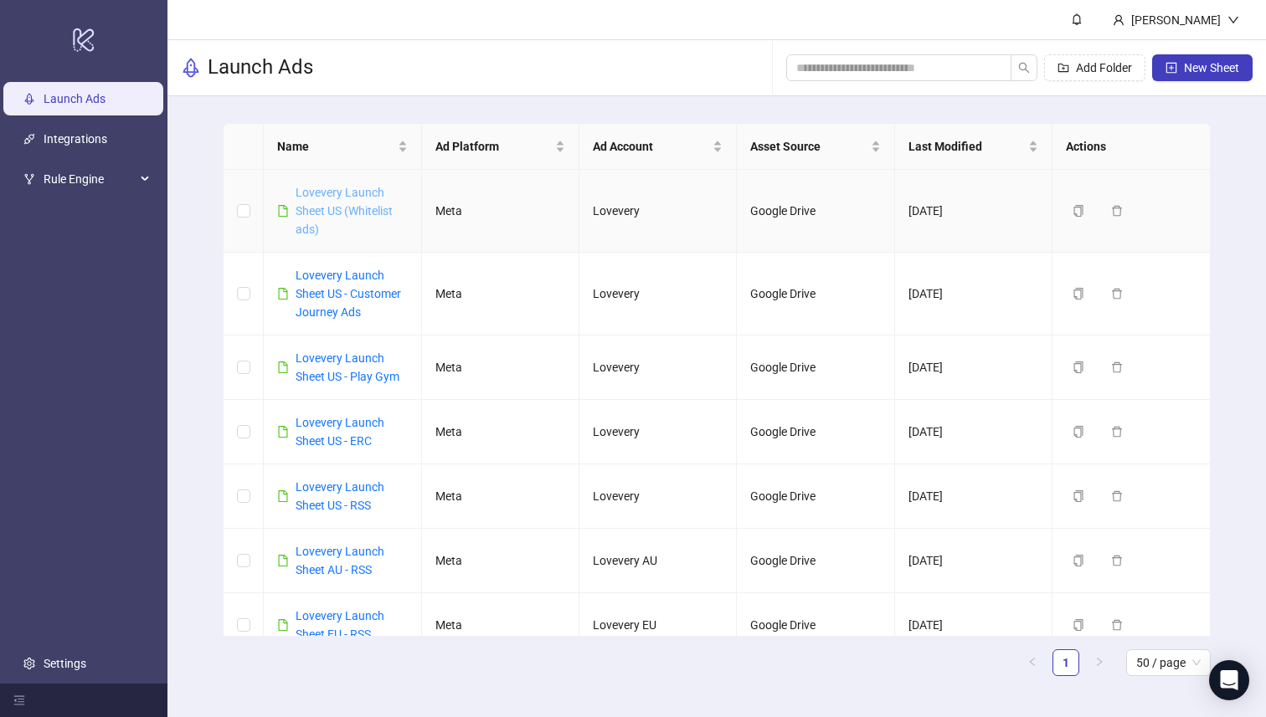 This screenshot has height=717, width=1266. What do you see at coordinates (340, 432) in the screenshot?
I see `a: Lovevery Launch Sheet US - ERC` at bounding box center [340, 432].